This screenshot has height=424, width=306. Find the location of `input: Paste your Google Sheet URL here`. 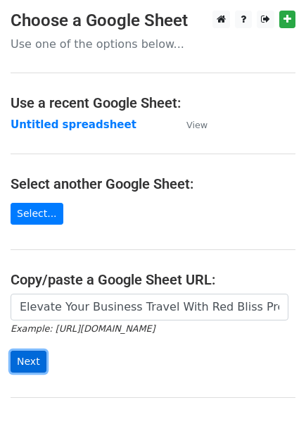

input: Paste your Google Sheet URL here is located at coordinates (149, 307).